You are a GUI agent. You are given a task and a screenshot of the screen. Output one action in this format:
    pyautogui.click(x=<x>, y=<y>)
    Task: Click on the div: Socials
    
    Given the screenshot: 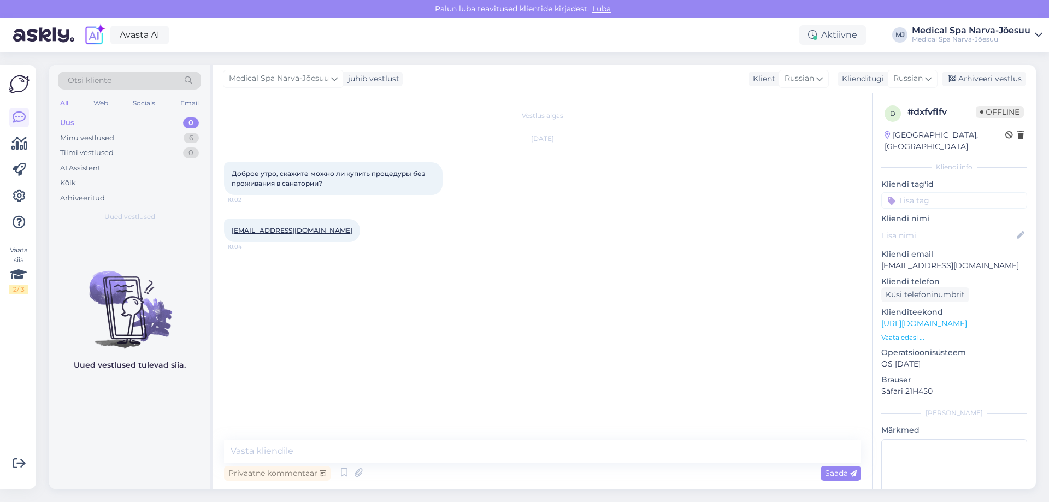 What is the action you would take?
    pyautogui.click(x=144, y=103)
    